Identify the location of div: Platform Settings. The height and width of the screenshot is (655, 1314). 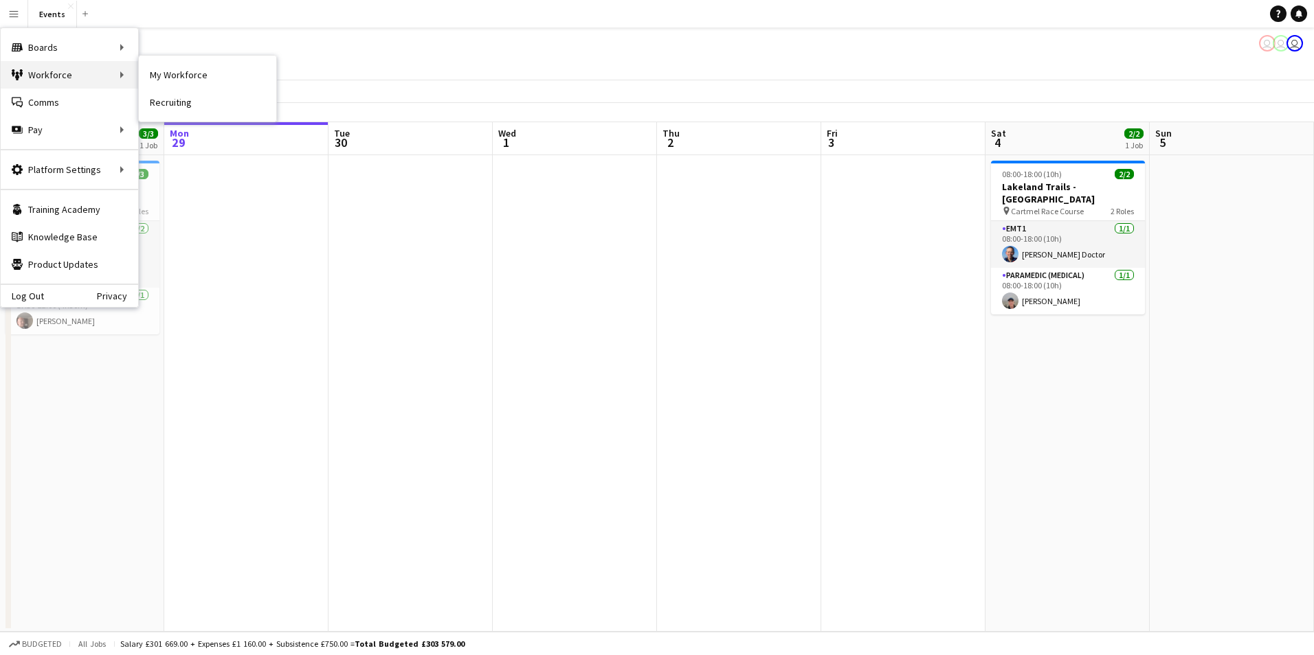
(69, 170).